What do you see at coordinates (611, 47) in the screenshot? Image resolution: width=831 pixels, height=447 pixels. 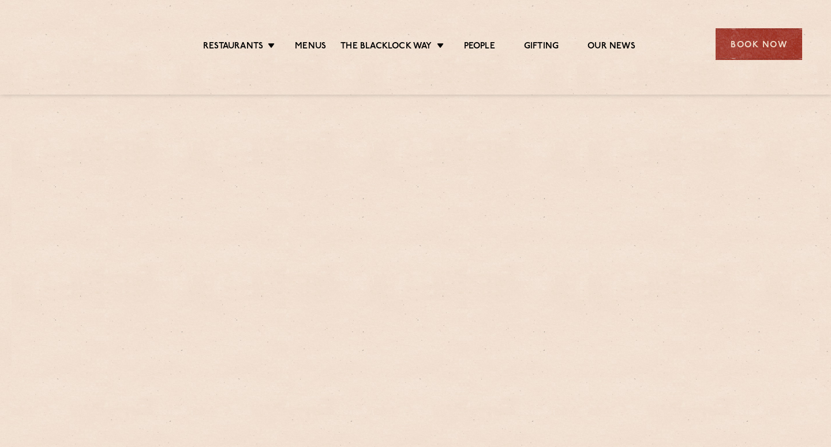 I see `a: Our News` at bounding box center [611, 47].